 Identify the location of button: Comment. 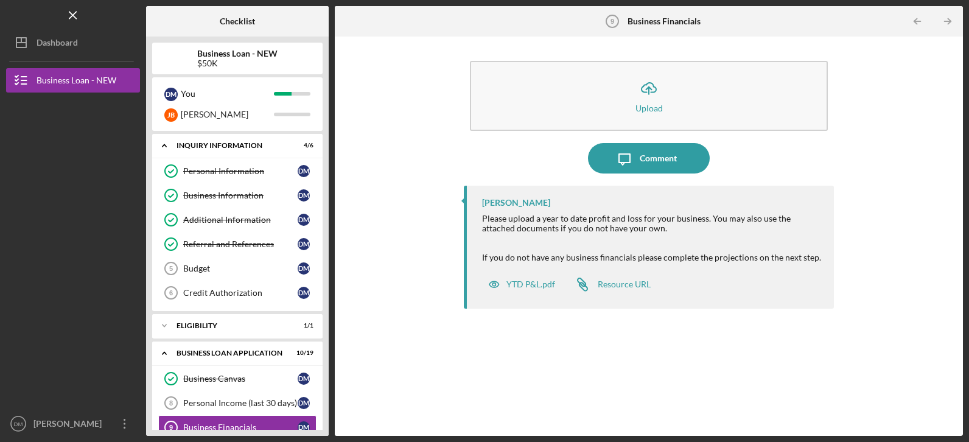
(649, 158).